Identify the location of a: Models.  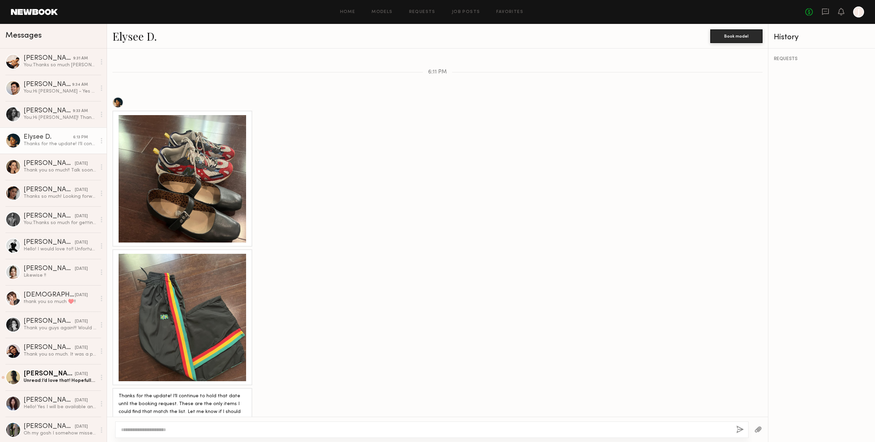
(382, 12).